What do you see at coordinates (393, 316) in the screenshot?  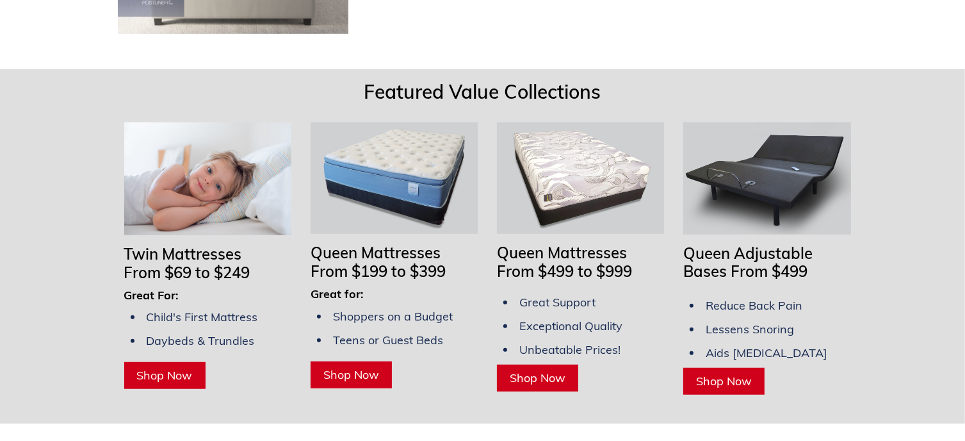 I see `span: Shoppers on a Budget` at bounding box center [393, 316].